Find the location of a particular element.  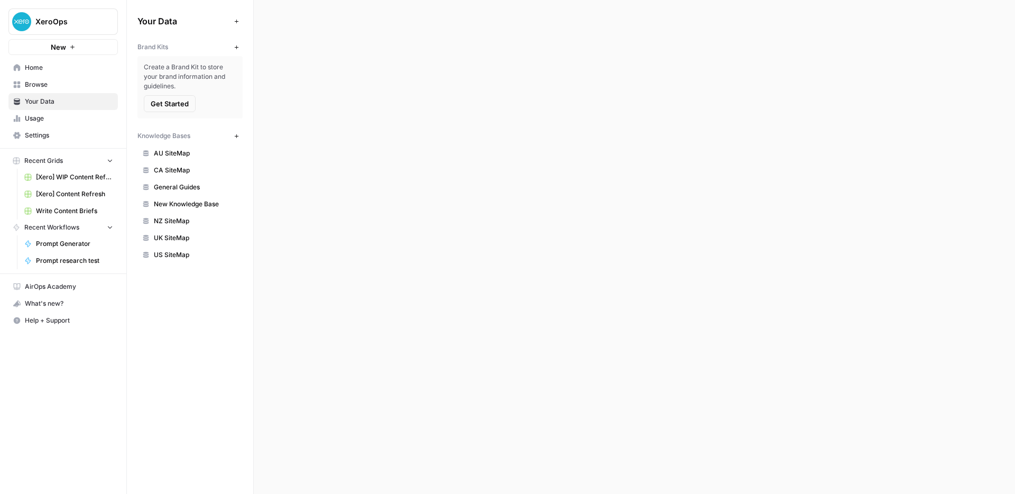

span: UK SiteMap is located at coordinates (196, 238).